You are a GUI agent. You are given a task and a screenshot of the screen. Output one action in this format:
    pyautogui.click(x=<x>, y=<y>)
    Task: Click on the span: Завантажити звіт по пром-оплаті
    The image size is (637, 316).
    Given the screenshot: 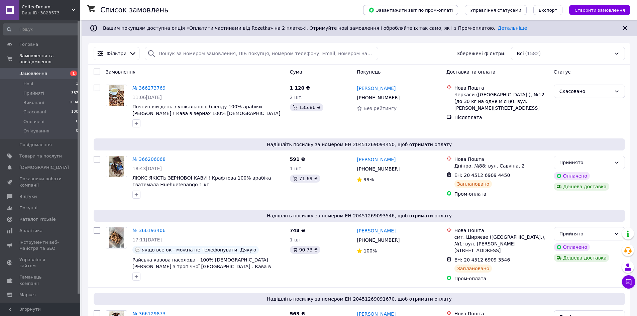 What is the action you would take?
    pyautogui.click(x=411, y=10)
    